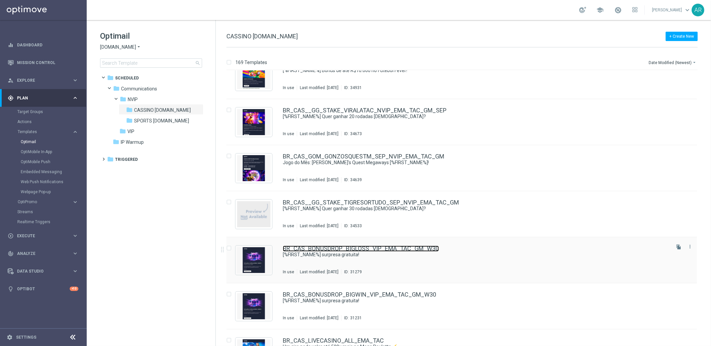 The image size is (711, 346). I want to click on div: [%FIRST_NAME%] Quer ganhar 20 rodadas GRÁTIS?, so click(476, 116).